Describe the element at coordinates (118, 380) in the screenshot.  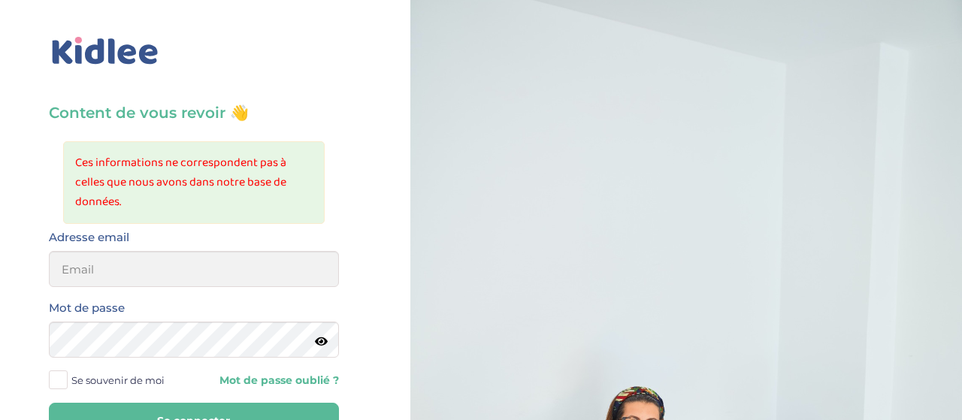
I see `span: Se souvenir de moi` at that location.